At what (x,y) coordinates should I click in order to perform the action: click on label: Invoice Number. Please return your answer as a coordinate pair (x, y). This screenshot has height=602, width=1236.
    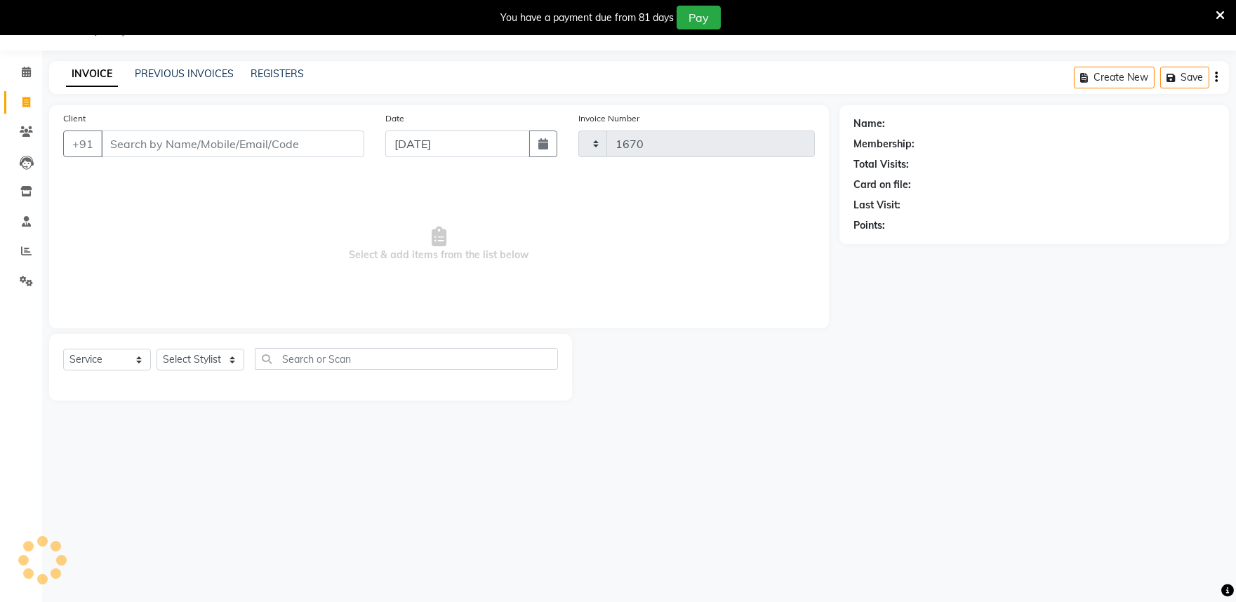
    Looking at the image, I should click on (609, 119).